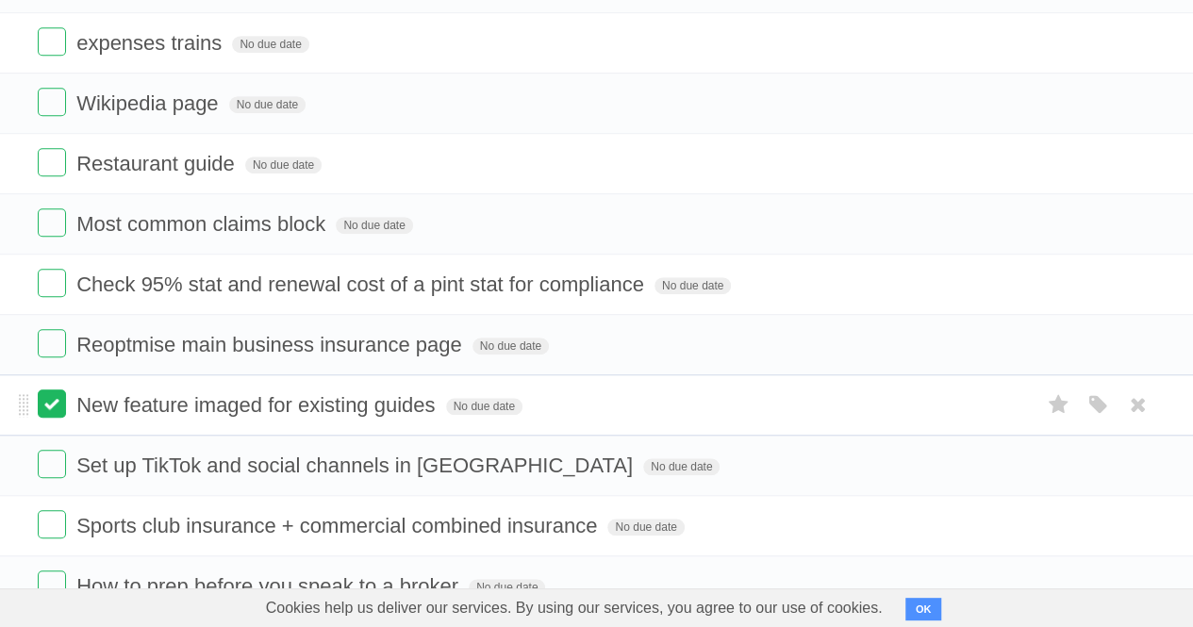 Image resolution: width=1193 pixels, height=627 pixels. What do you see at coordinates (339, 525) in the screenshot?
I see `span: Sports club insurance + commercial combined insurance` at bounding box center [339, 525].